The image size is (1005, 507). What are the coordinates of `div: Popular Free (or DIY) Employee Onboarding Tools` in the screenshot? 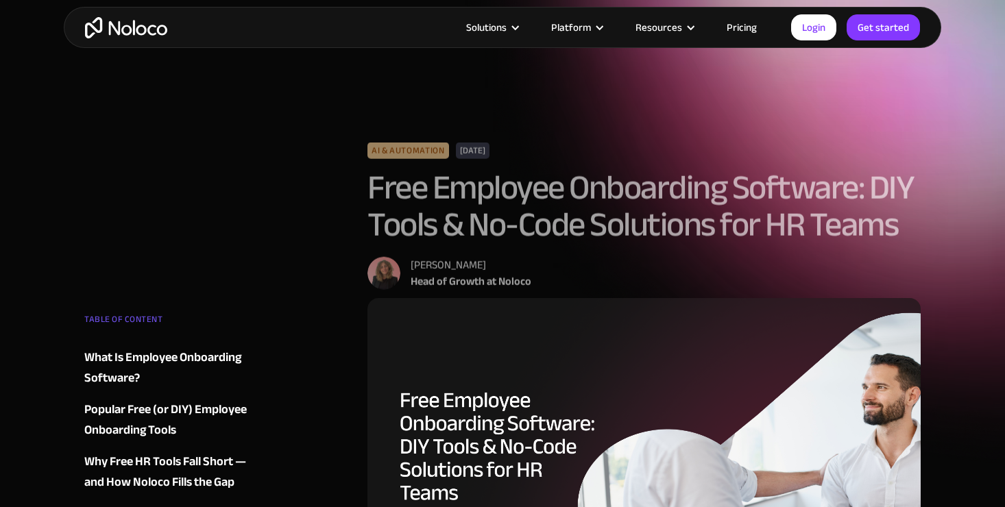 It's located at (167, 420).